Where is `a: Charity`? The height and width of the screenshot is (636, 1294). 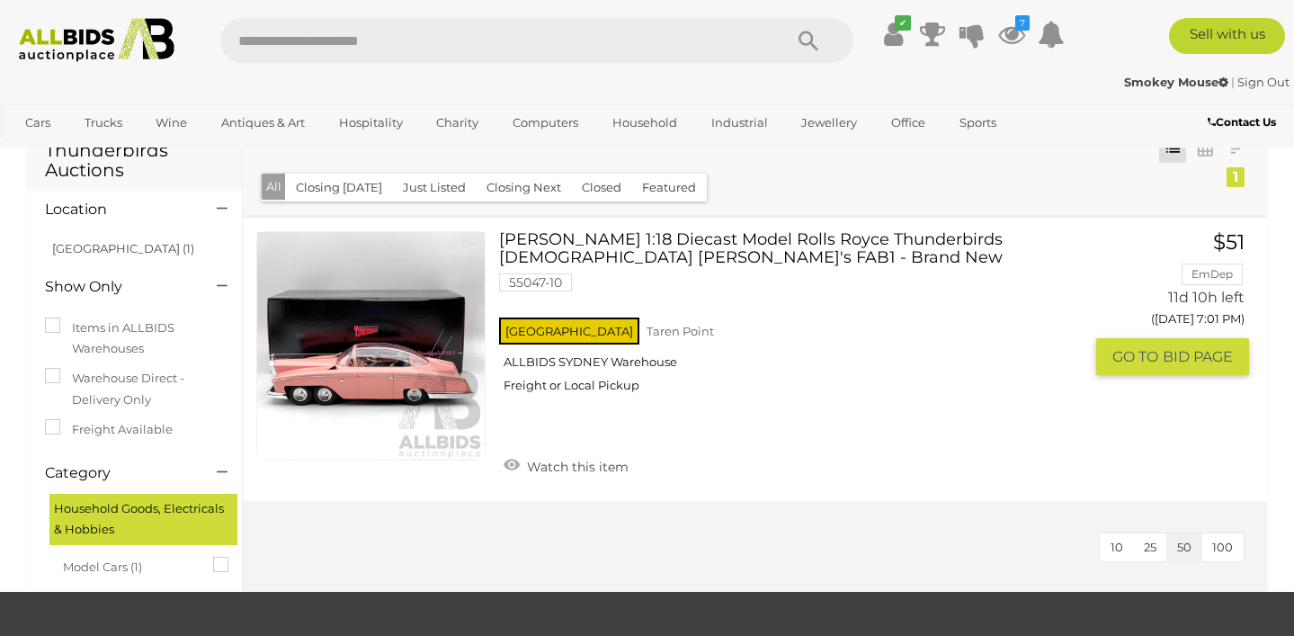 a: Charity is located at coordinates (457, 122).